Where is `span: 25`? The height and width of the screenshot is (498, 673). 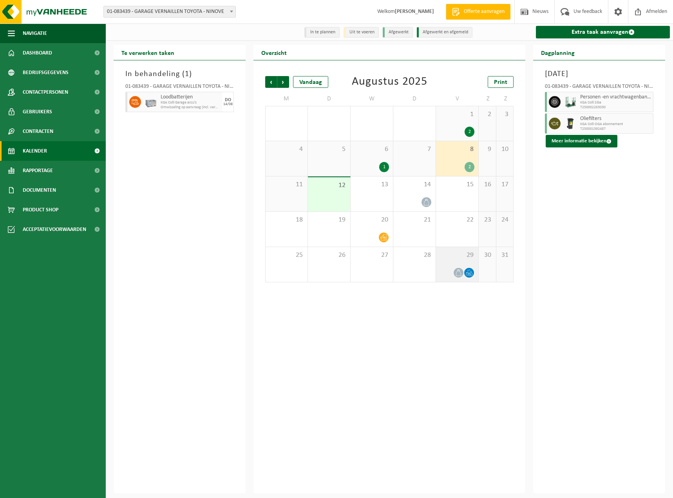
span: 25 is located at coordinates (286, 255).